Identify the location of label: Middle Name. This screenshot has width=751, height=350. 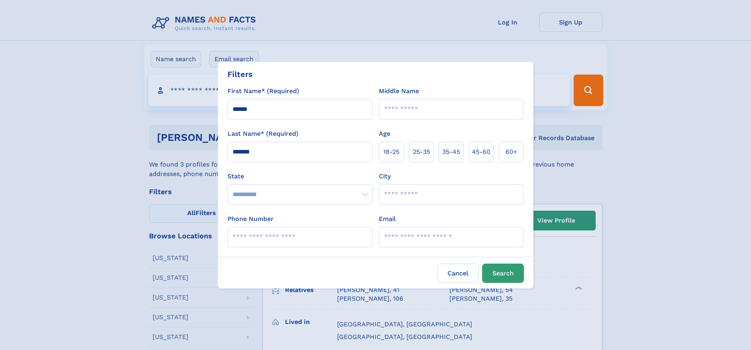
(399, 91).